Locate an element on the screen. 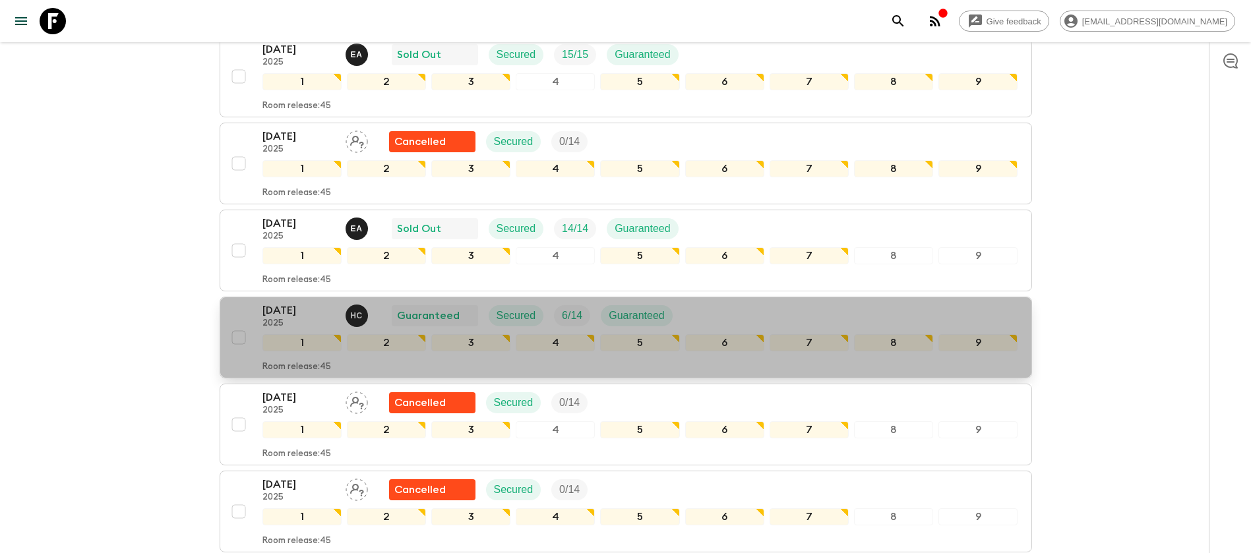  span: Give feedback is located at coordinates (1014, 21).